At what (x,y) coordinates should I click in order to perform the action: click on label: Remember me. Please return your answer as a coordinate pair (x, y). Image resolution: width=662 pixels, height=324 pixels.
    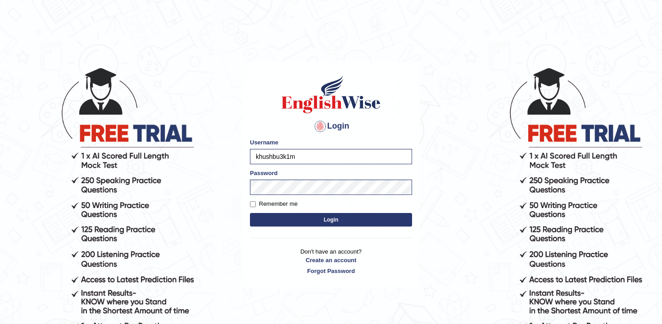
    Looking at the image, I should click on (274, 204).